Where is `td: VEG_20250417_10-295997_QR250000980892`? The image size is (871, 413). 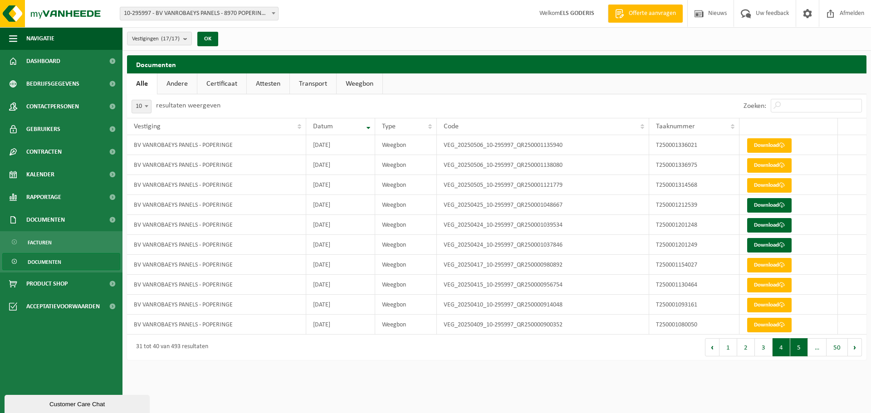
td: VEG_20250417_10-295997_QR250000980892 is located at coordinates (543, 265).